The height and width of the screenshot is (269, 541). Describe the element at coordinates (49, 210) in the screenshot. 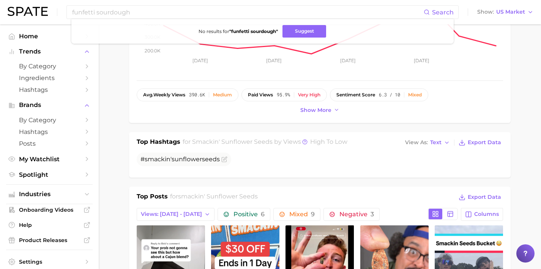

I see `span: Onboarding Videos` at that location.